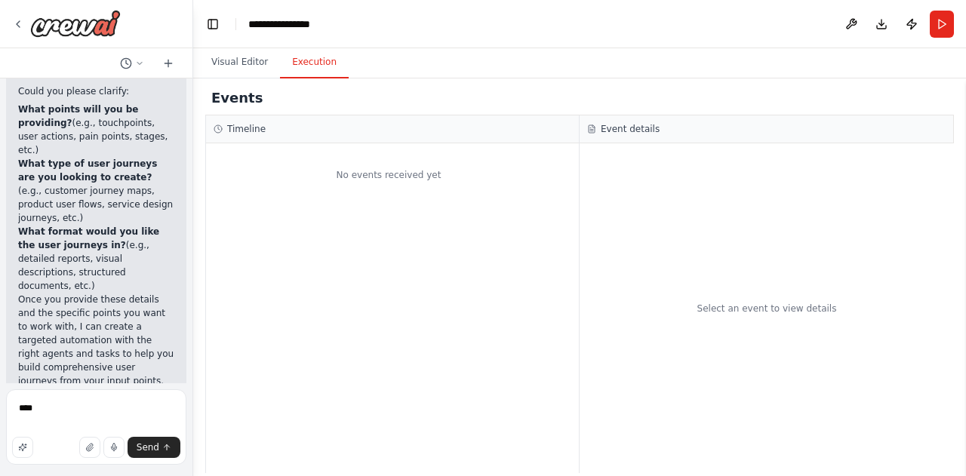 The width and height of the screenshot is (966, 476). What do you see at coordinates (88, 238) in the screenshot?
I see `strong: What format would you like the user journeys in?` at bounding box center [88, 238].